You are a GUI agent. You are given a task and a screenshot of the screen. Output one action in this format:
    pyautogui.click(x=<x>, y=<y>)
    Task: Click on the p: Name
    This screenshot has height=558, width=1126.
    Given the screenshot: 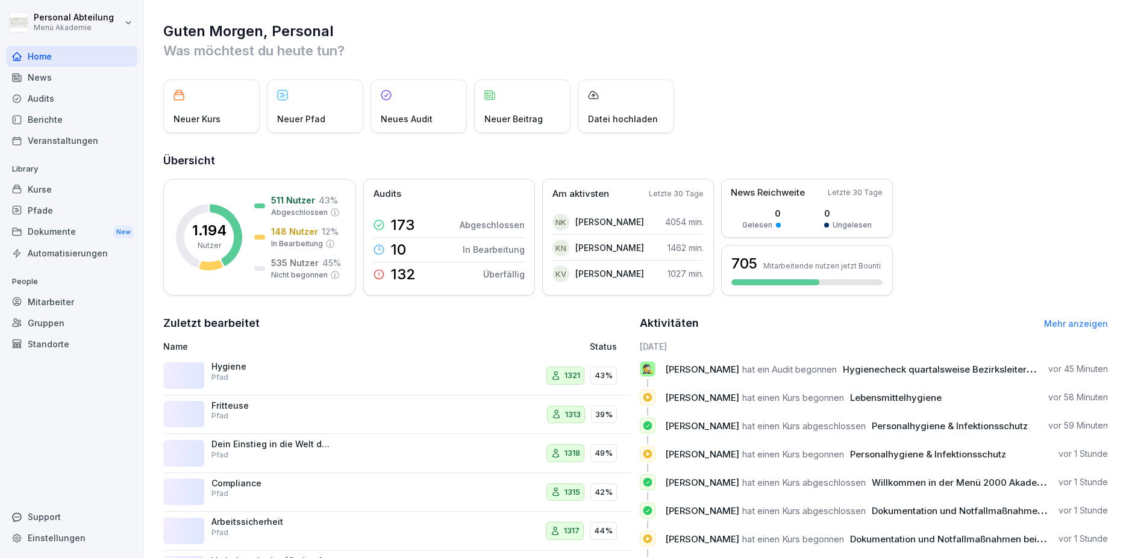 What is the action you would take?
    pyautogui.click(x=310, y=346)
    